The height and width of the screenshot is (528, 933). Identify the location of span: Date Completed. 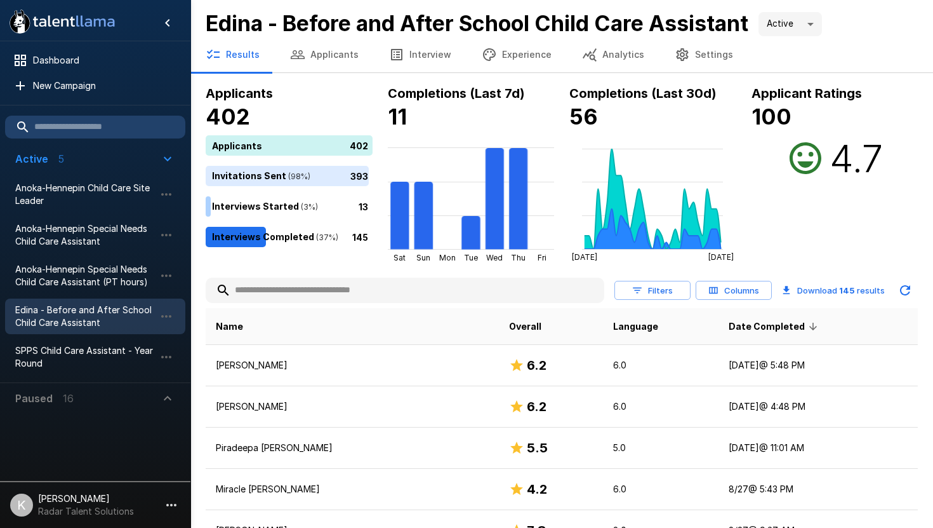
(775, 326).